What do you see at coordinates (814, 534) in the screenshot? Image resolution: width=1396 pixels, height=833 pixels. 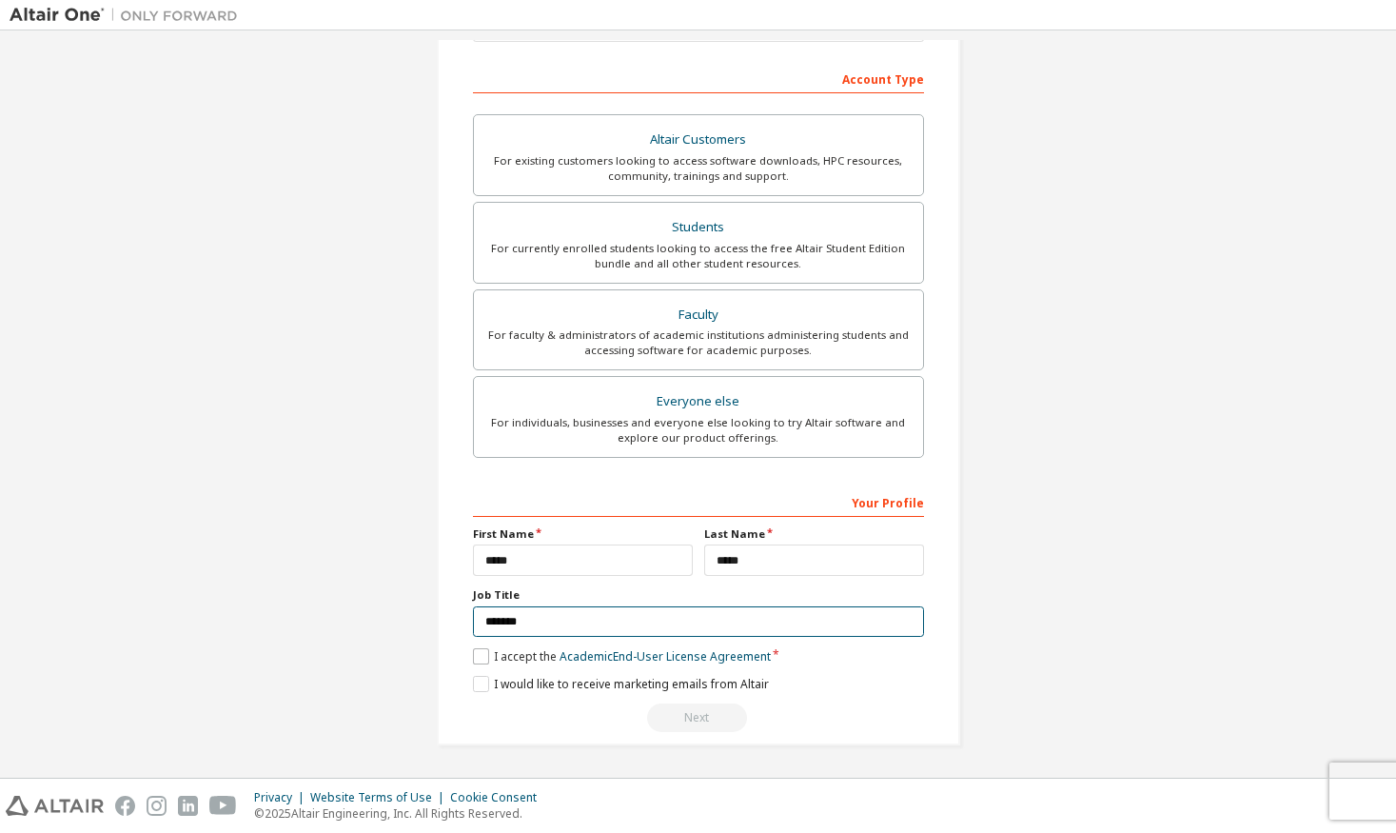 I see `label: Last Name` at bounding box center [814, 534].